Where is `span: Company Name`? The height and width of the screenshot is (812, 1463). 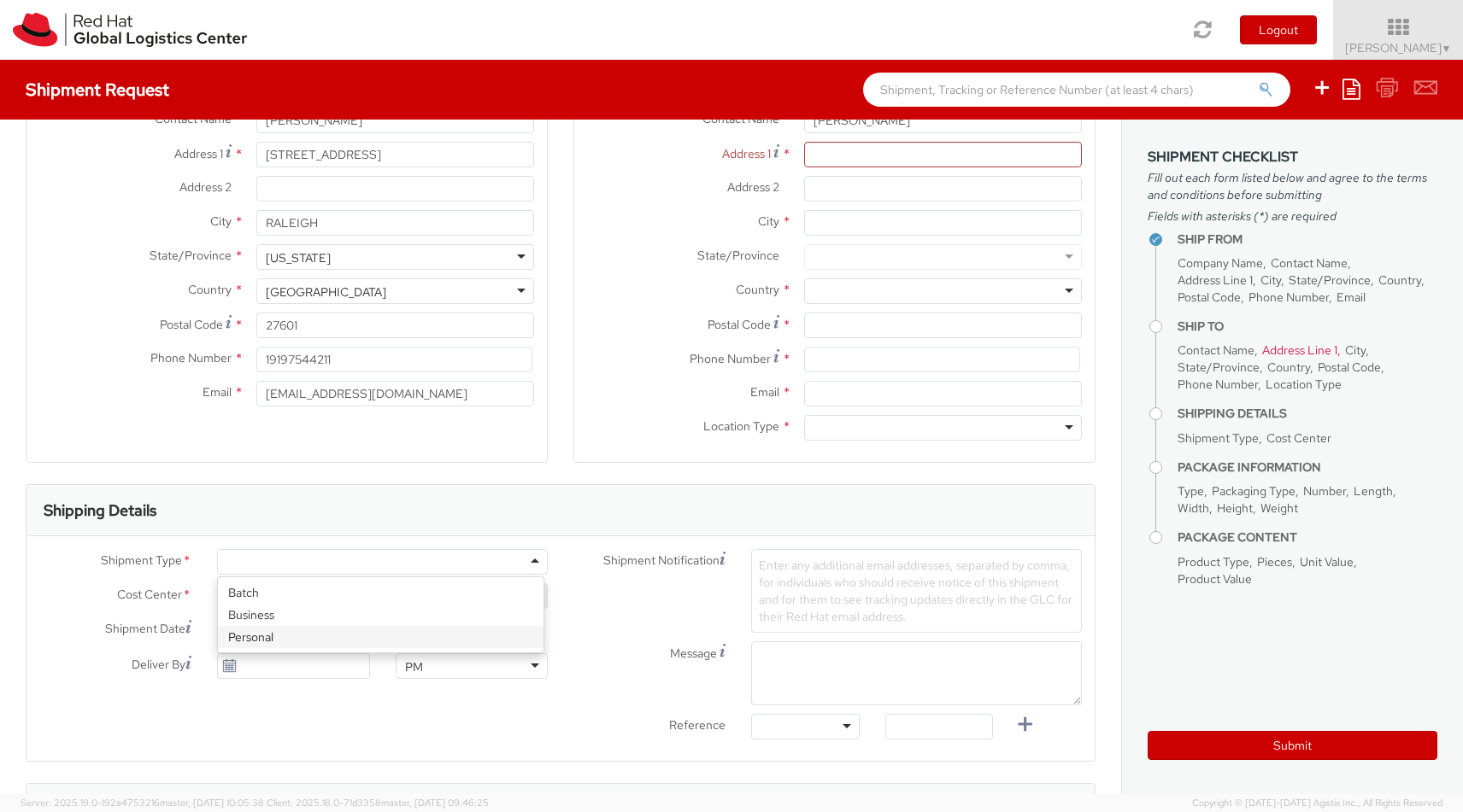
span: Company Name is located at coordinates (1220, 263).